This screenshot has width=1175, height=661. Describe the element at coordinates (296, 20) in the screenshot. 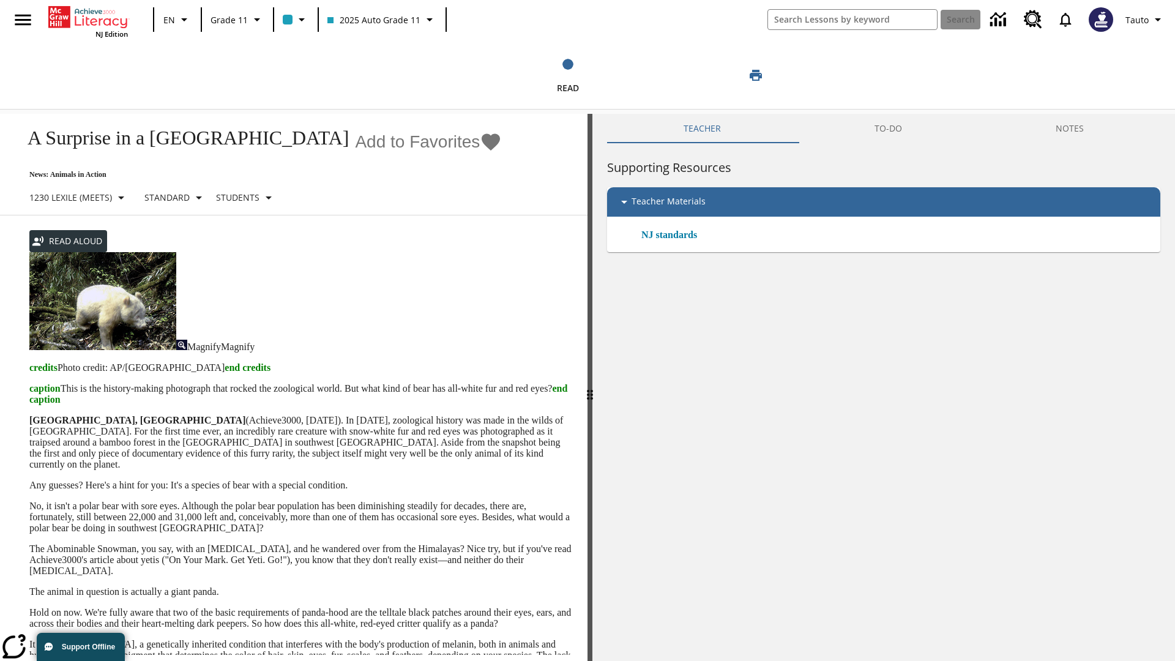

I see `button: Class color is light blue. Change class color` at that location.